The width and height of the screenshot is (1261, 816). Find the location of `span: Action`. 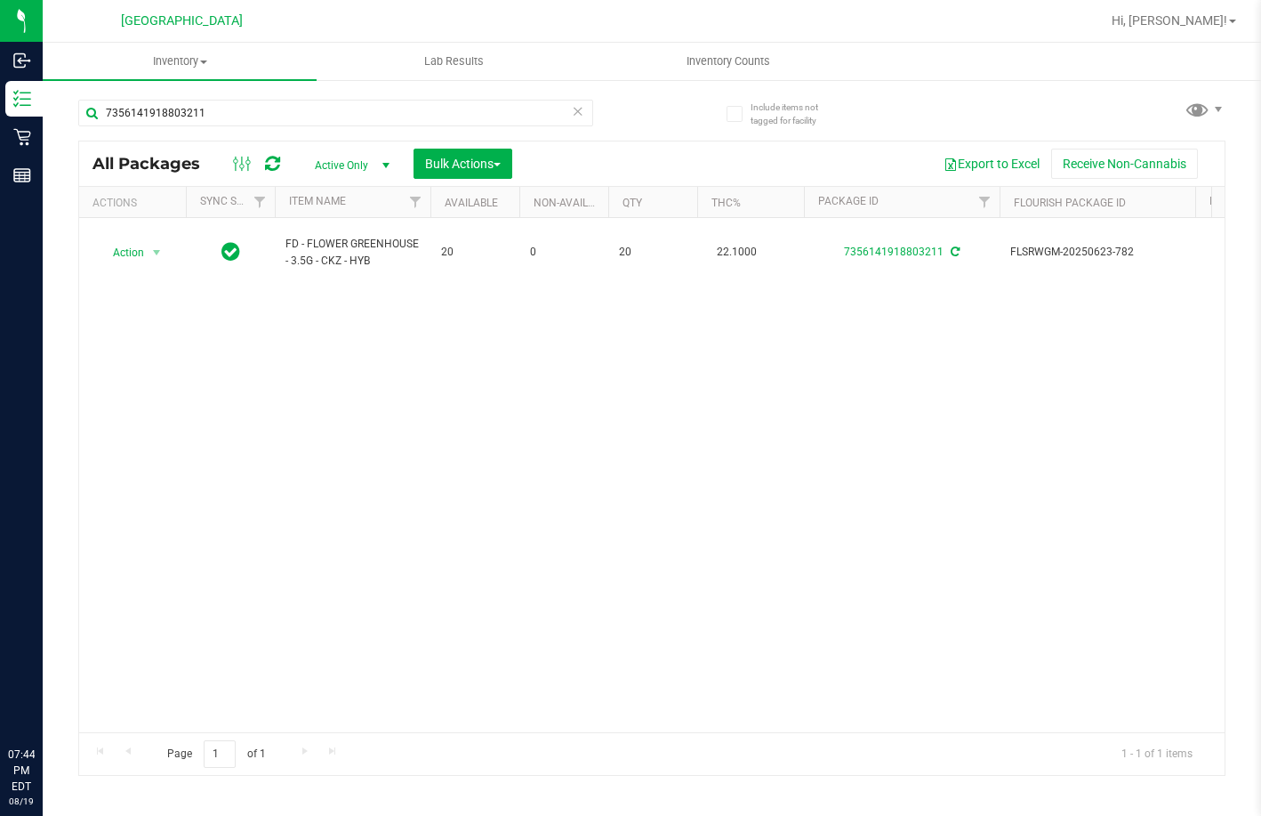

span: Action is located at coordinates (121, 253).